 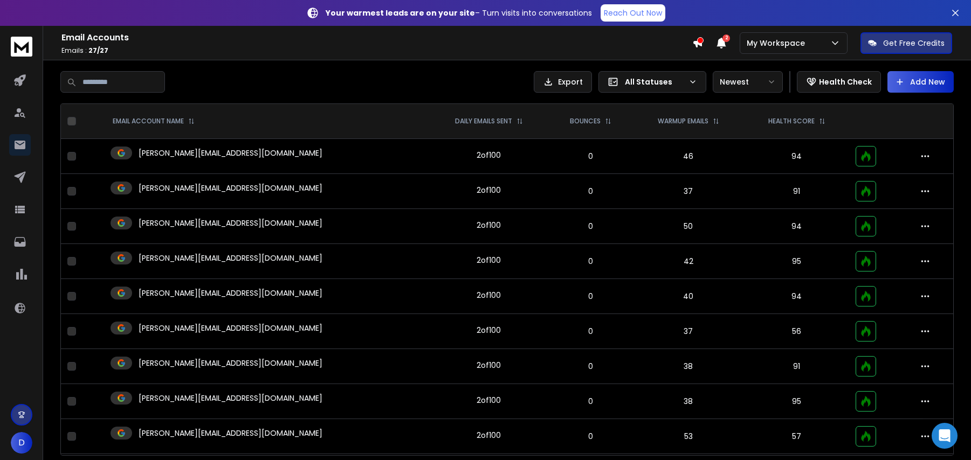 What do you see at coordinates (377, 38) in the screenshot?
I see `h1: Email Accounts` at bounding box center [377, 38].